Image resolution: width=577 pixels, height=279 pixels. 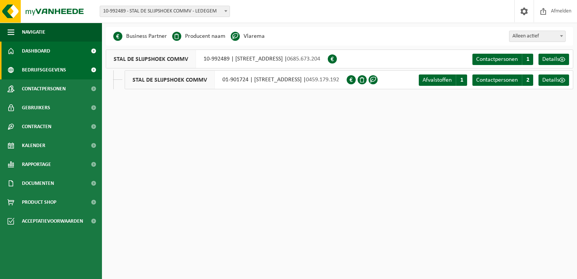 What do you see at coordinates (199, 36) in the screenshot?
I see `li: Producent naam` at bounding box center [199, 36].